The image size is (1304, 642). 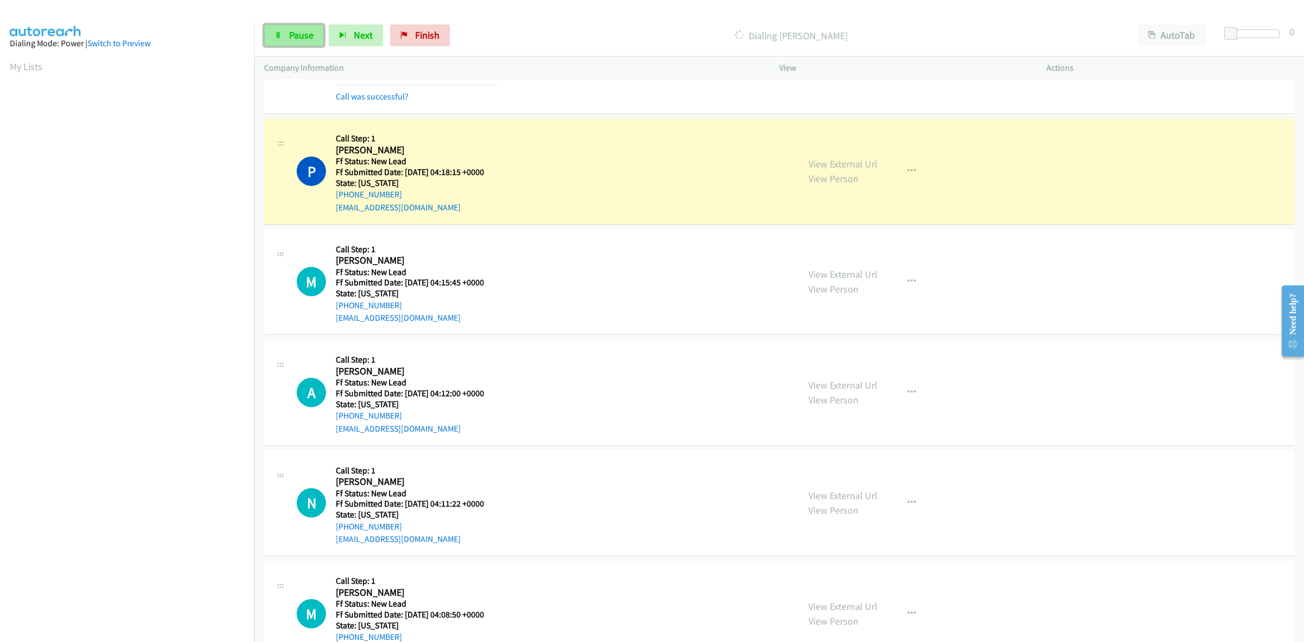 I want to click on button: Next, so click(x=356, y=35).